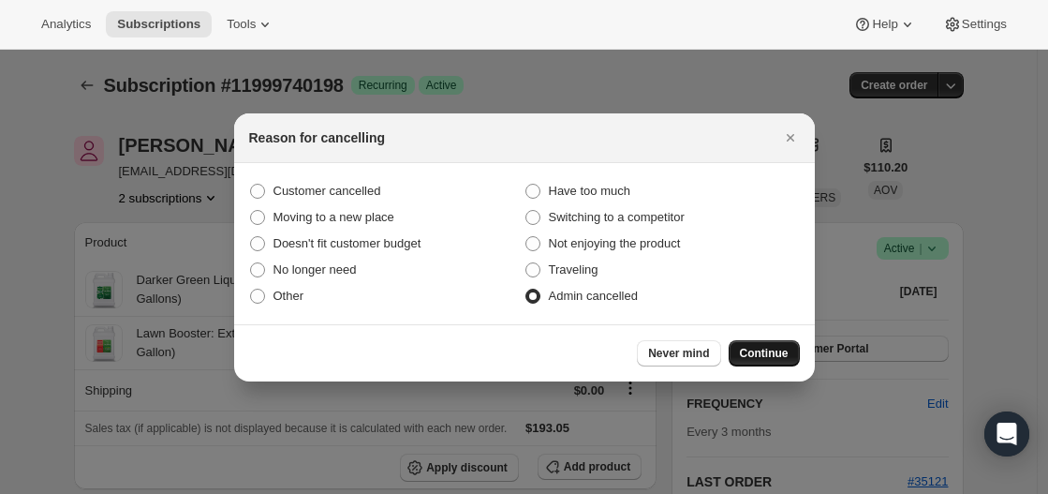 This screenshot has height=494, width=1048. I want to click on span: Have too much, so click(589, 190).